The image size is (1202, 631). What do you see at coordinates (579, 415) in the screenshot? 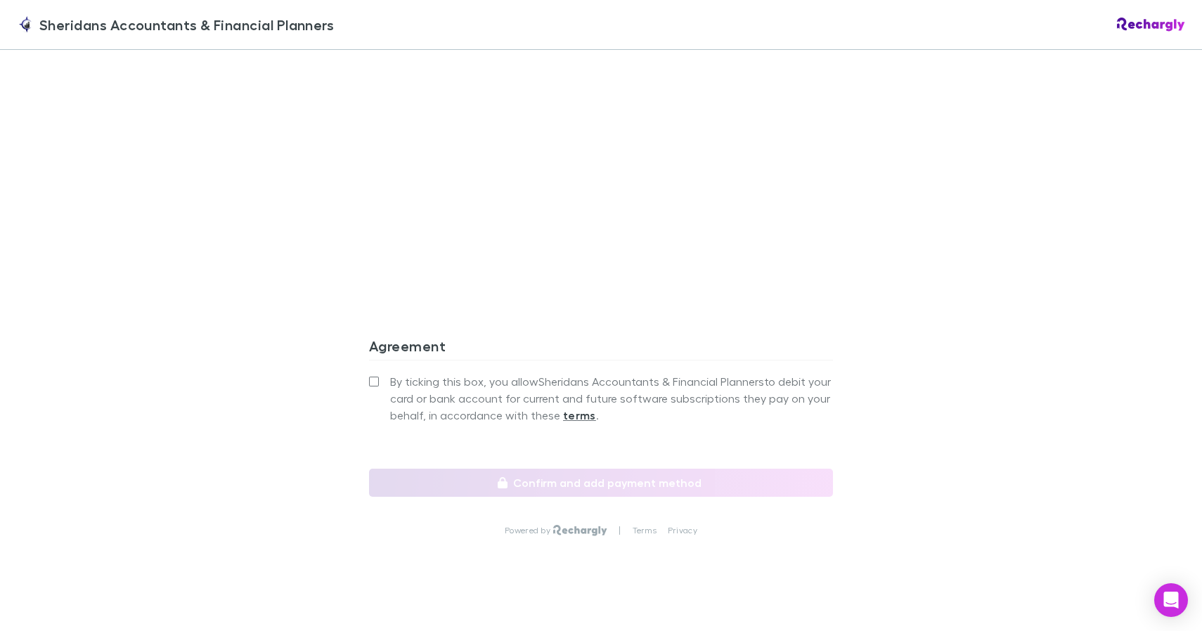
I see `strong: terms` at bounding box center [579, 415].